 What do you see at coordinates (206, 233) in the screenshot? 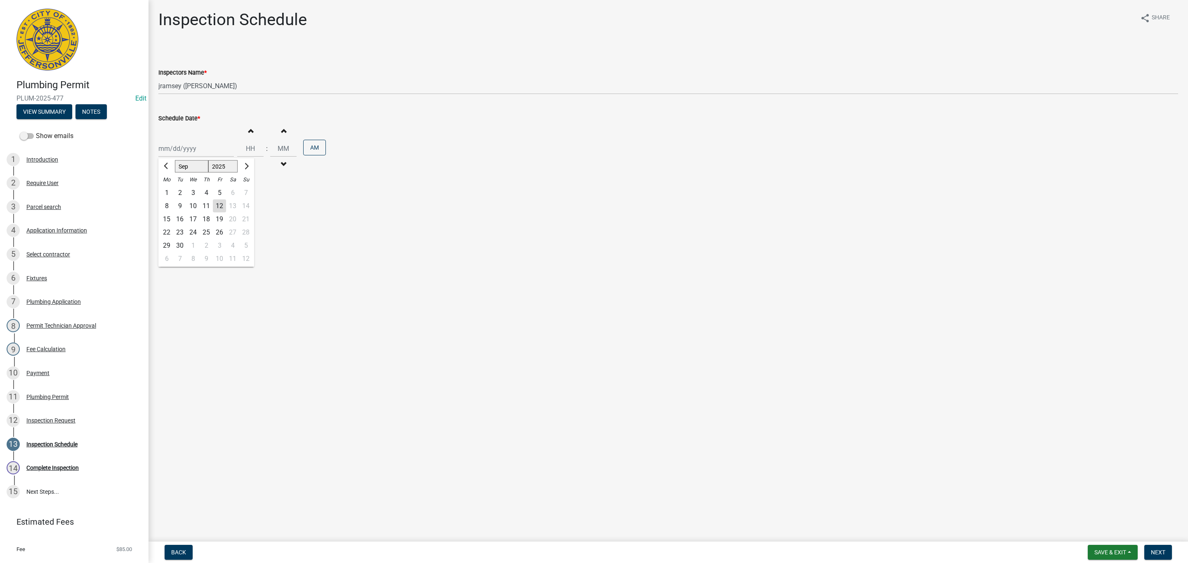
I see `div: 25` at bounding box center [206, 233].